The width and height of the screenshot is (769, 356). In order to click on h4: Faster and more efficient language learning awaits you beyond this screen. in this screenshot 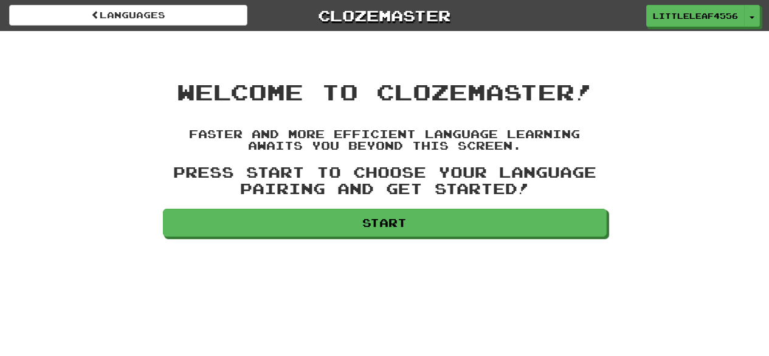, I will do `click(385, 140)`.